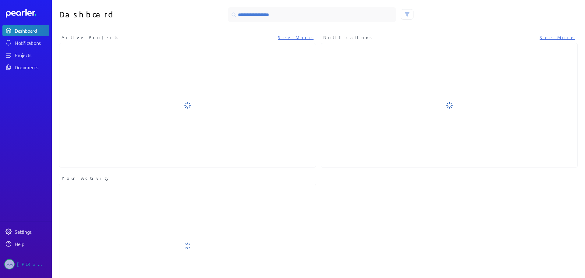 Image resolution: width=585 pixels, height=278 pixels. What do you see at coordinates (26, 243) in the screenshot?
I see `a: Help` at bounding box center [26, 243].